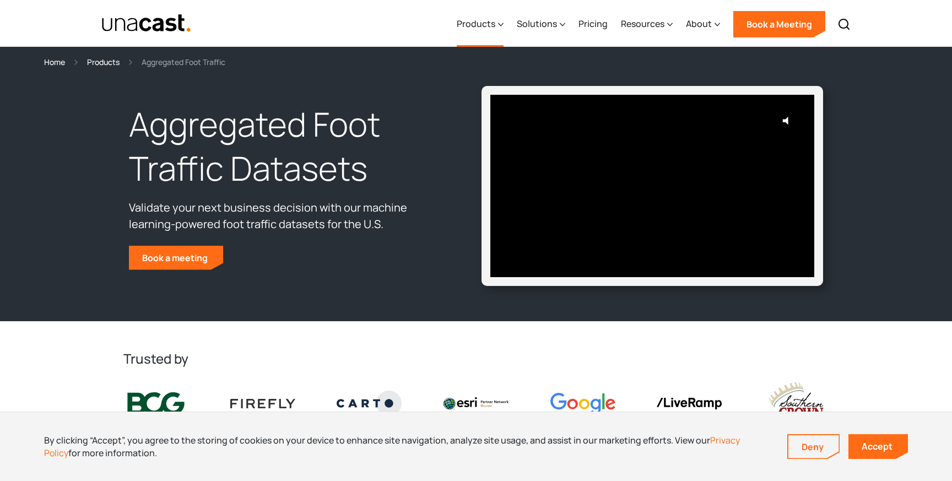  Describe the element at coordinates (183, 62) in the screenshot. I see `div: Aggregated Foot Traffic` at that location.